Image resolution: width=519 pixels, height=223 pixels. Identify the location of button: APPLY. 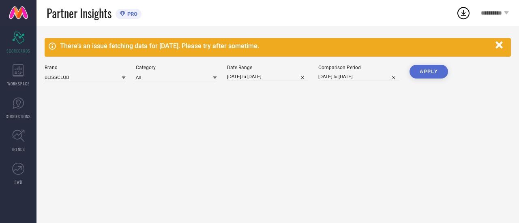
(429, 72).